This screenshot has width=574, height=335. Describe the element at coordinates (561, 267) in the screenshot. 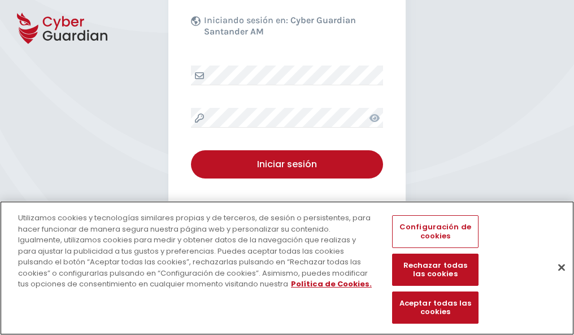

I see `button: Cerrar` at that location.